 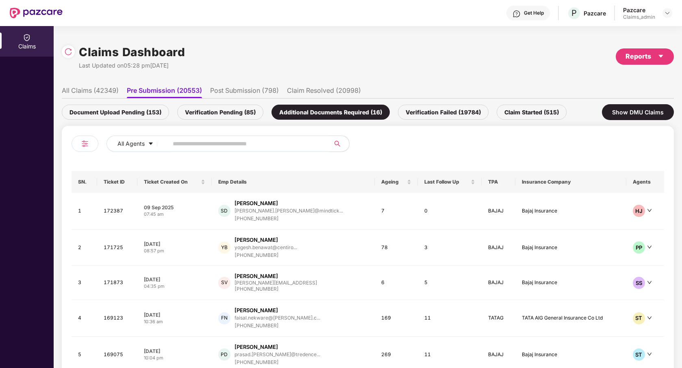 What do you see at coordinates (571, 182) in the screenshot?
I see `th: Insurance Company` at bounding box center [571, 182].